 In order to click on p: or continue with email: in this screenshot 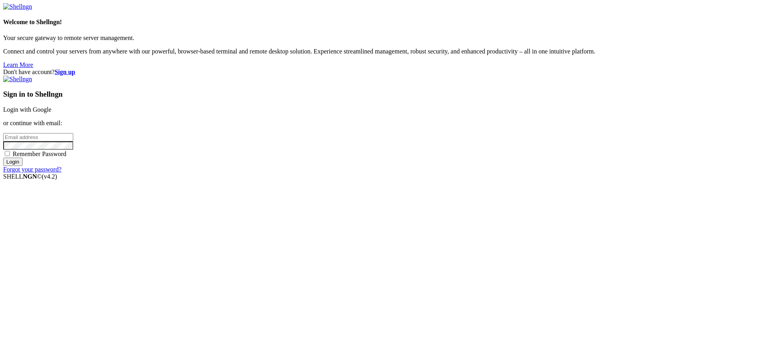, I will do `click(380, 123)`.